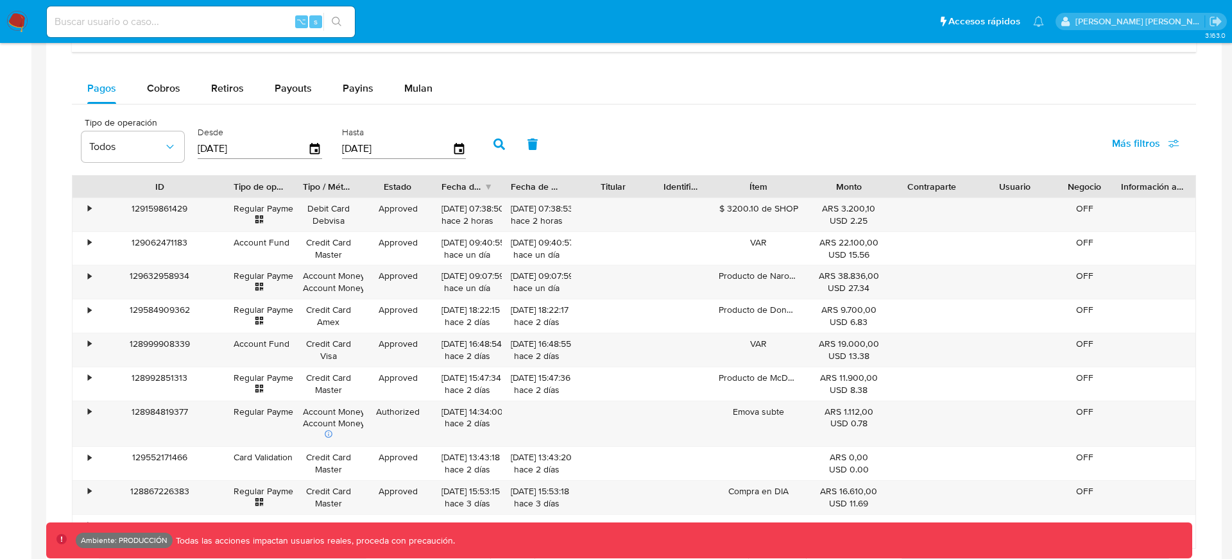 This screenshot has height=559, width=1232. Describe the element at coordinates (336, 22) in the screenshot. I see `button: search-icon` at that location.